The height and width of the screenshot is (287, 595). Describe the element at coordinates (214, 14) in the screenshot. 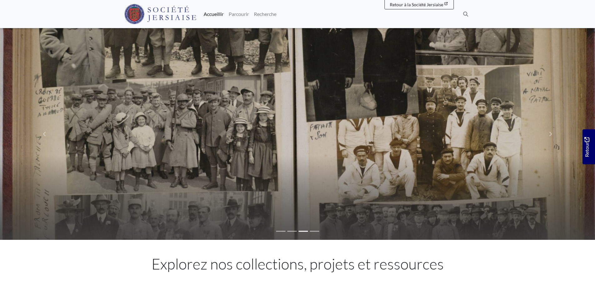

I see `font: Accueillir` at that location.